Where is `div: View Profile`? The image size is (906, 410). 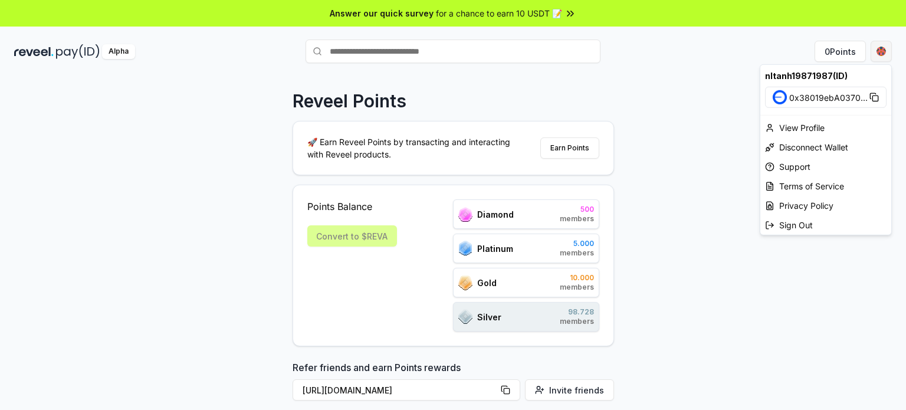 div: View Profile is located at coordinates (826, 127).